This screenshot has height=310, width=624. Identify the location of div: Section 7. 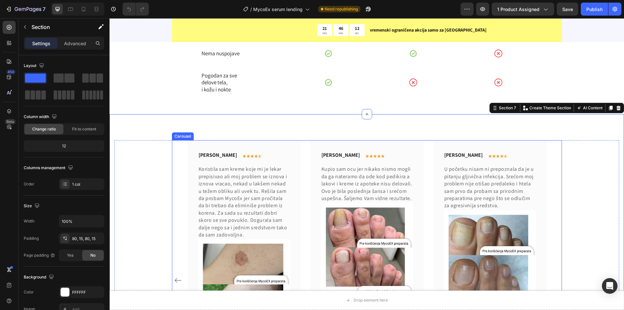
(398, 90).